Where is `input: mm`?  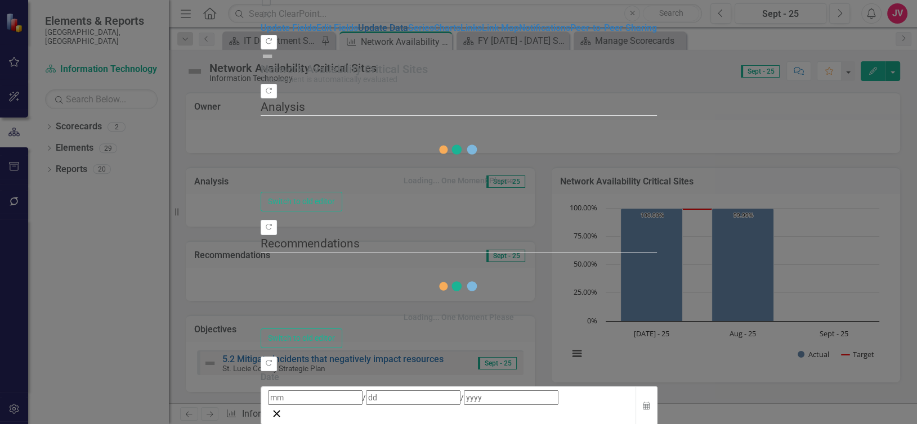
input: mm is located at coordinates (315, 398).